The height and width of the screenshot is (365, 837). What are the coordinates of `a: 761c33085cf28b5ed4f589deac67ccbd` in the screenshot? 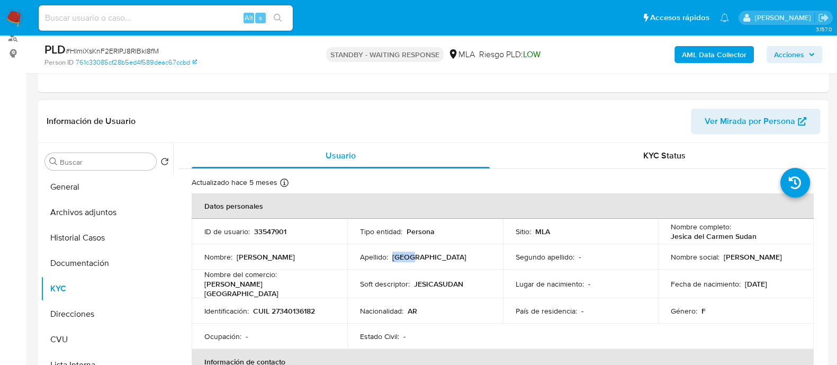 It's located at (136, 62).